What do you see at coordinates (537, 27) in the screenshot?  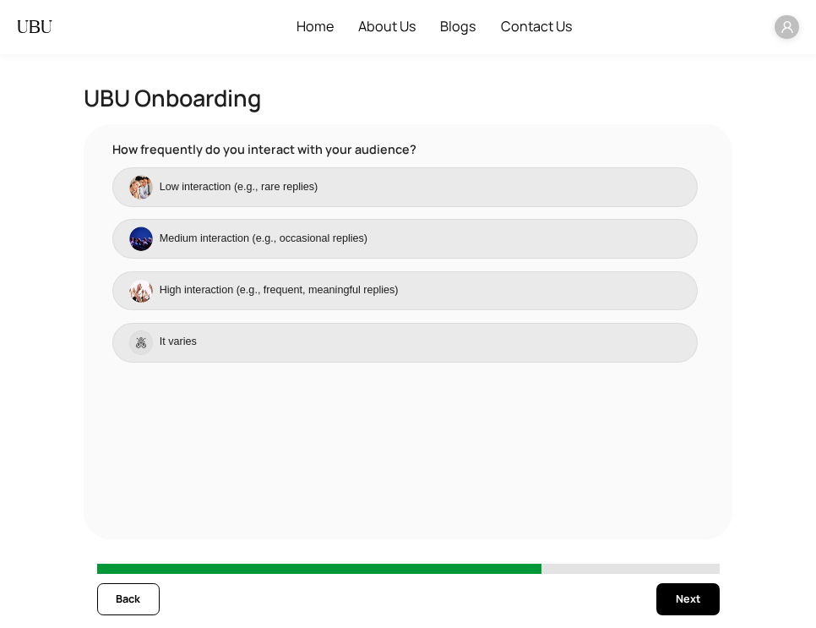 I see `span: Contact Us` at bounding box center [537, 27].